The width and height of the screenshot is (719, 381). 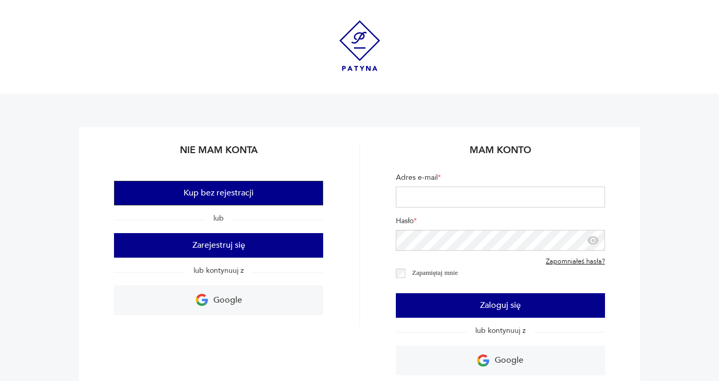 I want to click on a: Kup bez rejestracji, so click(x=218, y=193).